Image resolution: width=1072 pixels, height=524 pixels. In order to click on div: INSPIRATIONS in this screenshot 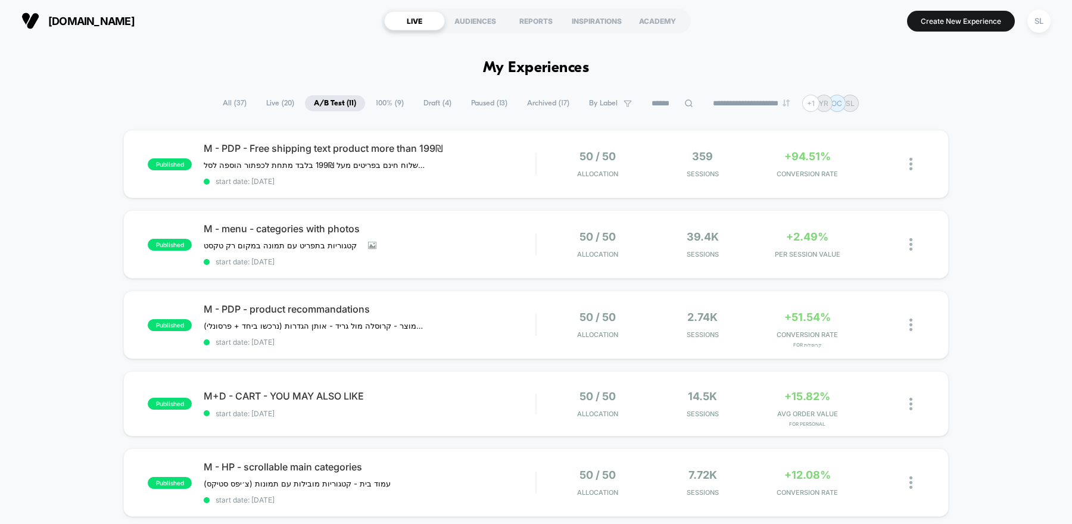, I will do `click(597, 21)`.